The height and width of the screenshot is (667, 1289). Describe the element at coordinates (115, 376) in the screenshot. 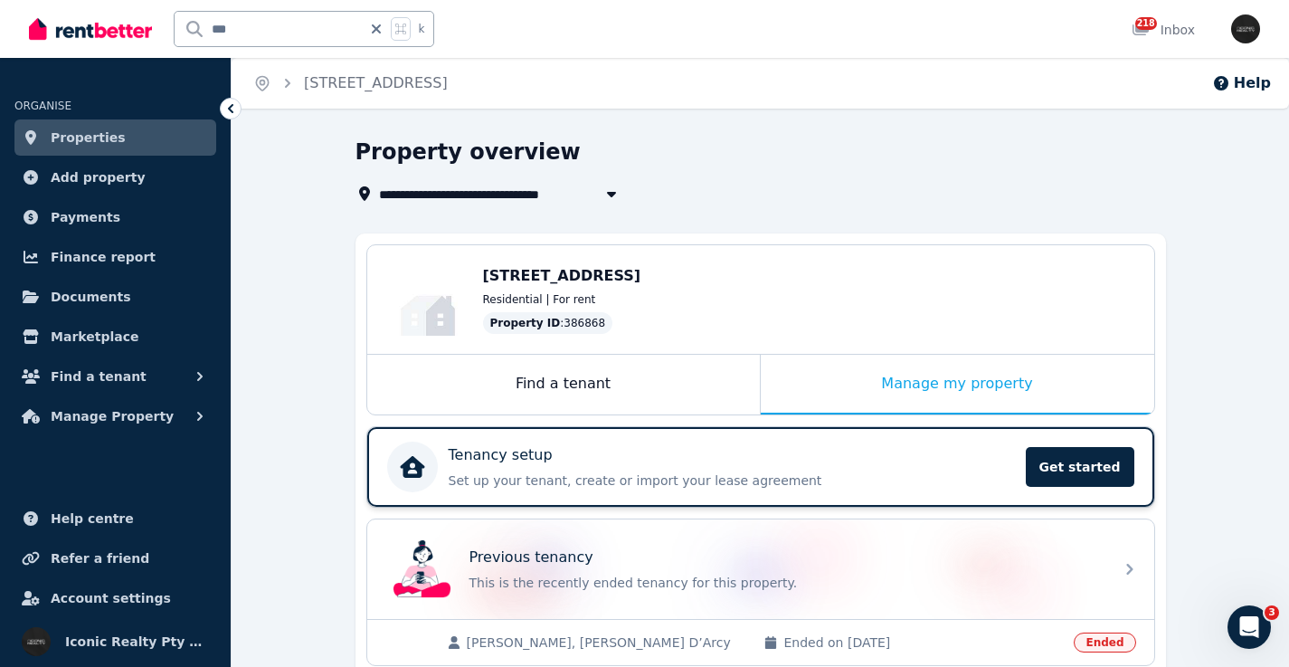

I see `button: Find a tenant` at that location.